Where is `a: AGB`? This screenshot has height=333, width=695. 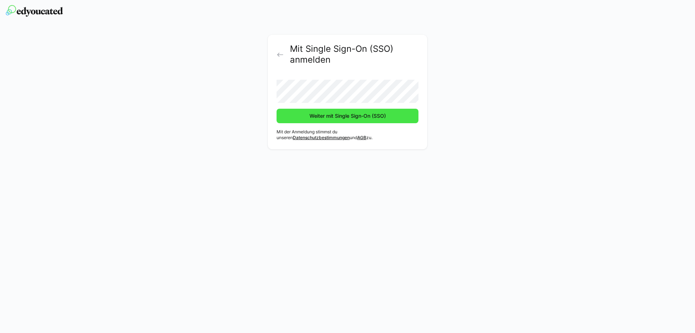 a: AGB is located at coordinates (362, 137).